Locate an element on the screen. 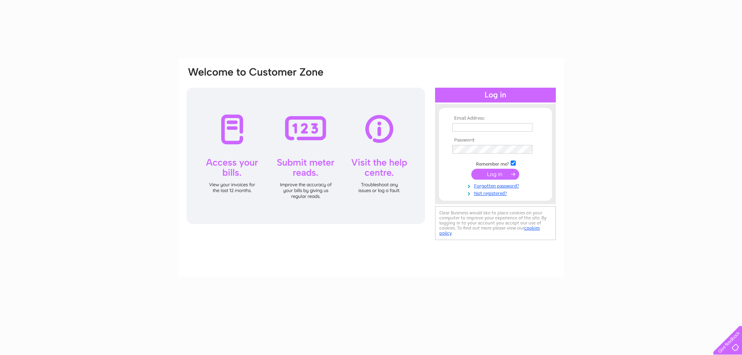  td: Remember me? is located at coordinates (495, 163).